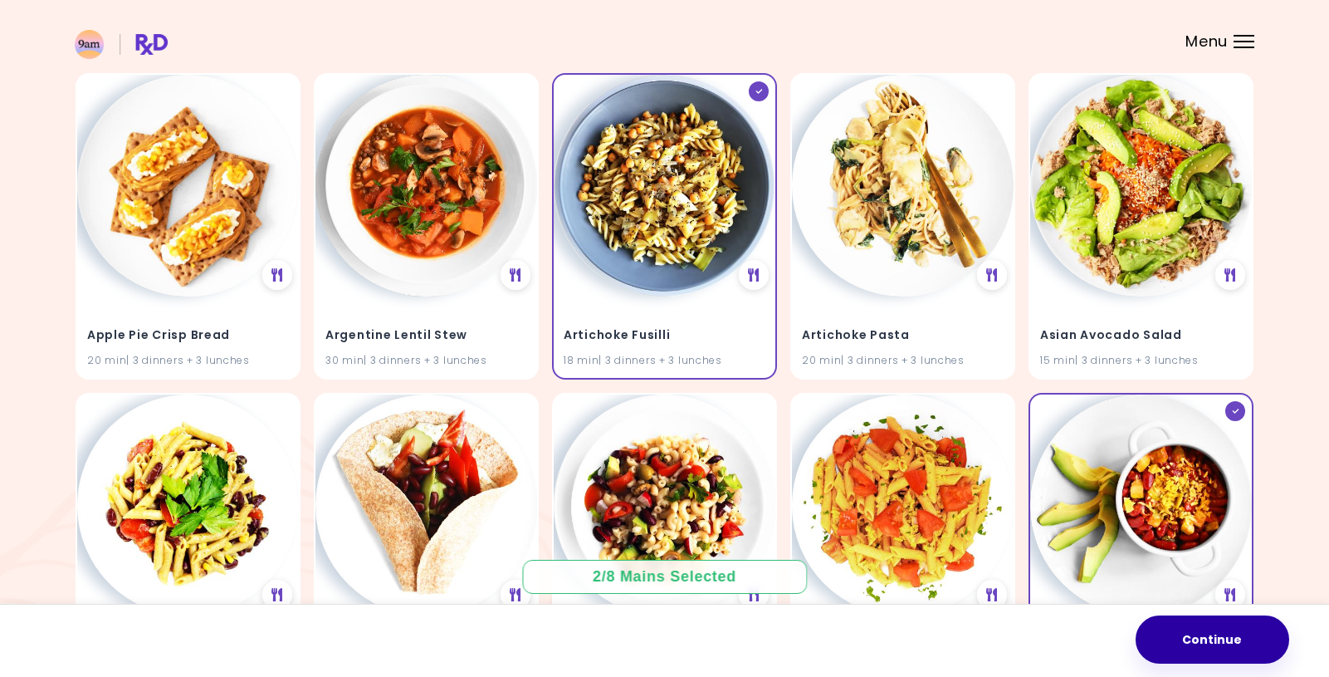 This screenshot has height=677, width=1329. What do you see at coordinates (121, 44) in the screenshot?
I see `img: RxDiet` at bounding box center [121, 44].